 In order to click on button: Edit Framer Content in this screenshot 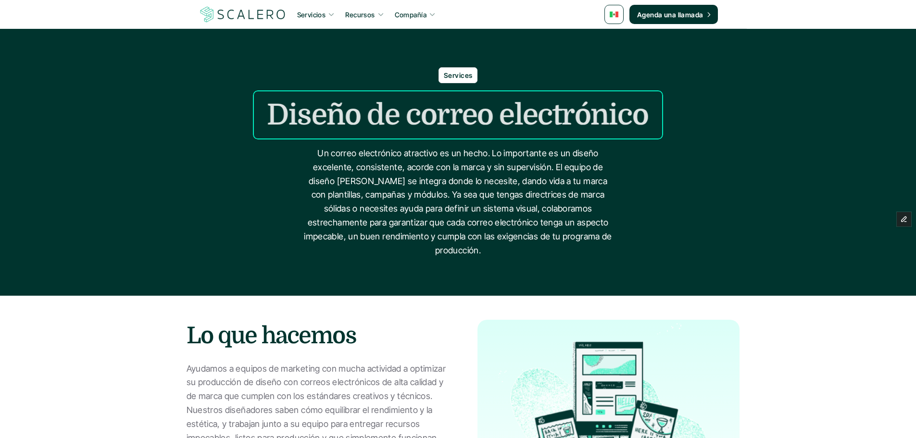, I will do `click(904, 219)`.